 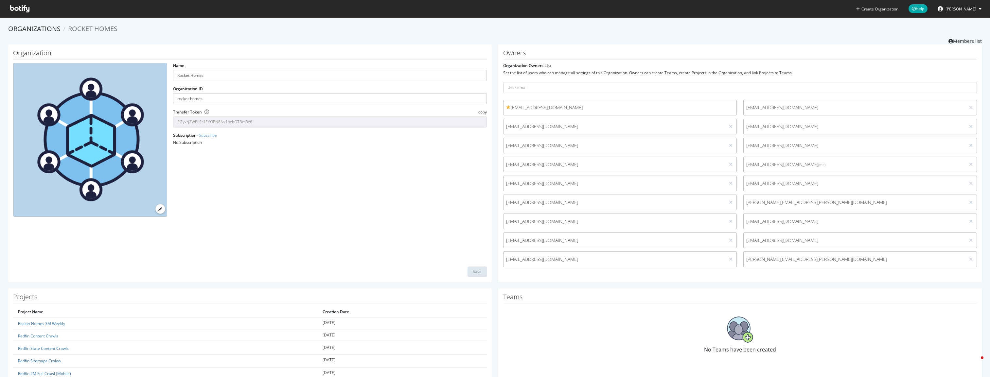 I want to click on a: Redfin Sitemaps Cralws, so click(x=39, y=361).